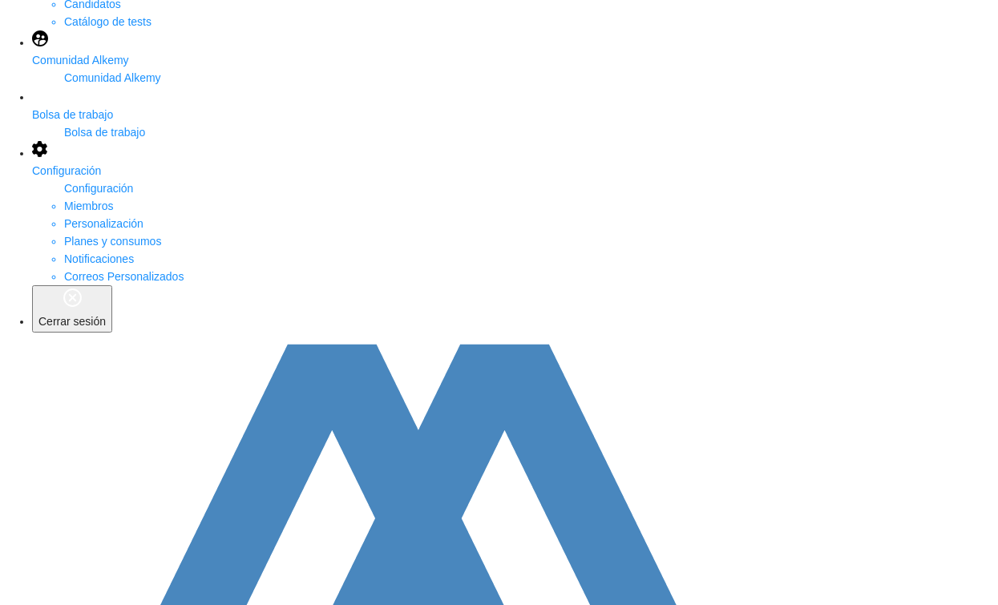 Image resolution: width=998 pixels, height=605 pixels. I want to click on a: Planes y consumos, so click(112, 241).